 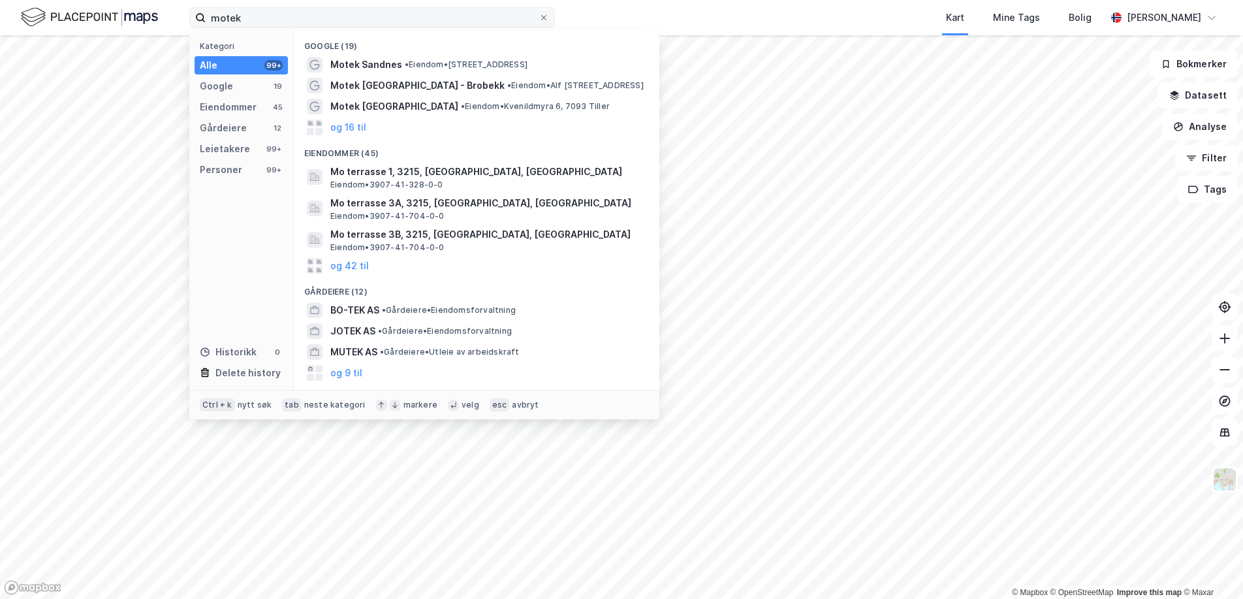 What do you see at coordinates (1198, 95) in the screenshot?
I see `button: Datasett` at bounding box center [1198, 95].